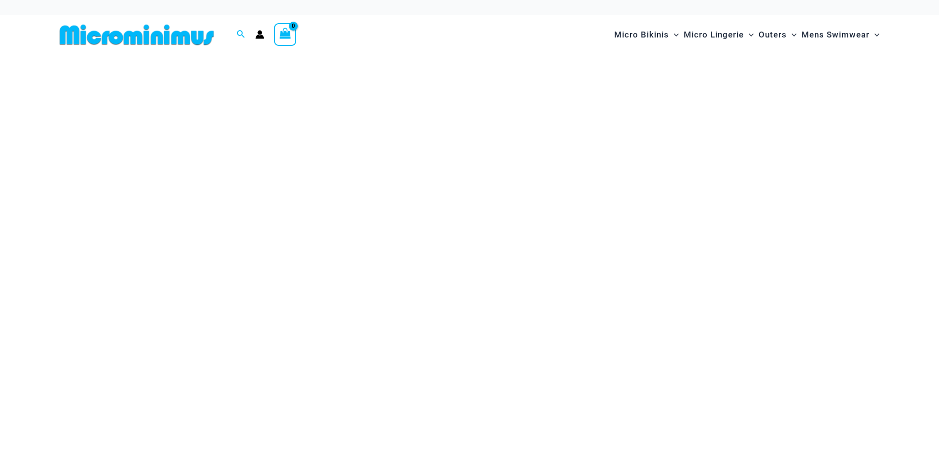  What do you see at coordinates (719, 35) in the screenshot?
I see `a: Micro LingerieMenu ToggleMenu Toggle` at bounding box center [719, 35].